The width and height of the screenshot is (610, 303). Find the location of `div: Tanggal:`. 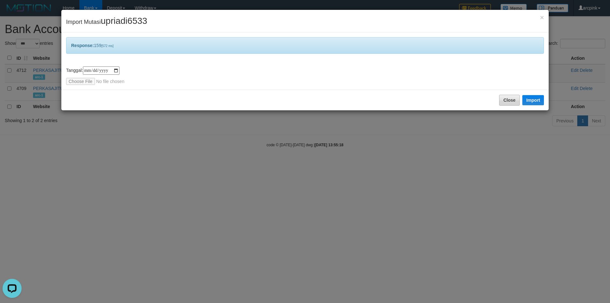

div: Tanggal: is located at coordinates (305, 76).